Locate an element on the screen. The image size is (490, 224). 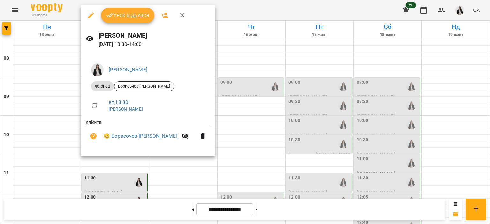
button: Урок відбувся is located at coordinates (128, 15).